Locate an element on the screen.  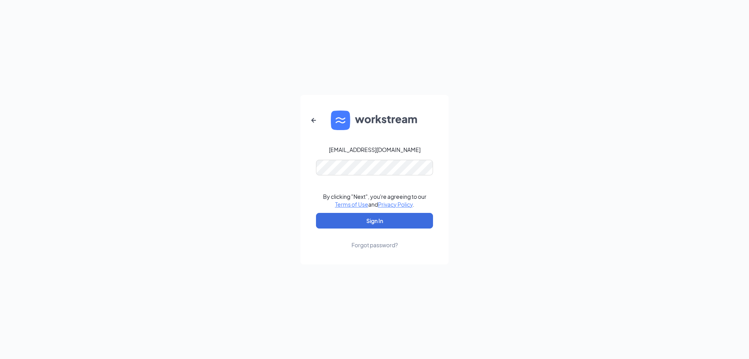
a: Forgot password? is located at coordinates (375, 238).